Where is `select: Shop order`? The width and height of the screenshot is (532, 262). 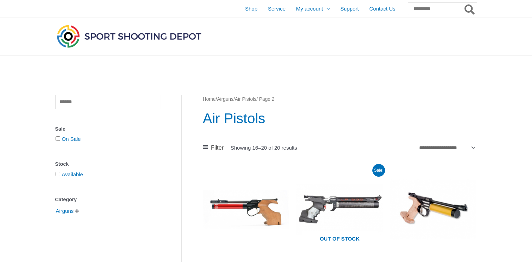 select: Shop order is located at coordinates (446, 148).